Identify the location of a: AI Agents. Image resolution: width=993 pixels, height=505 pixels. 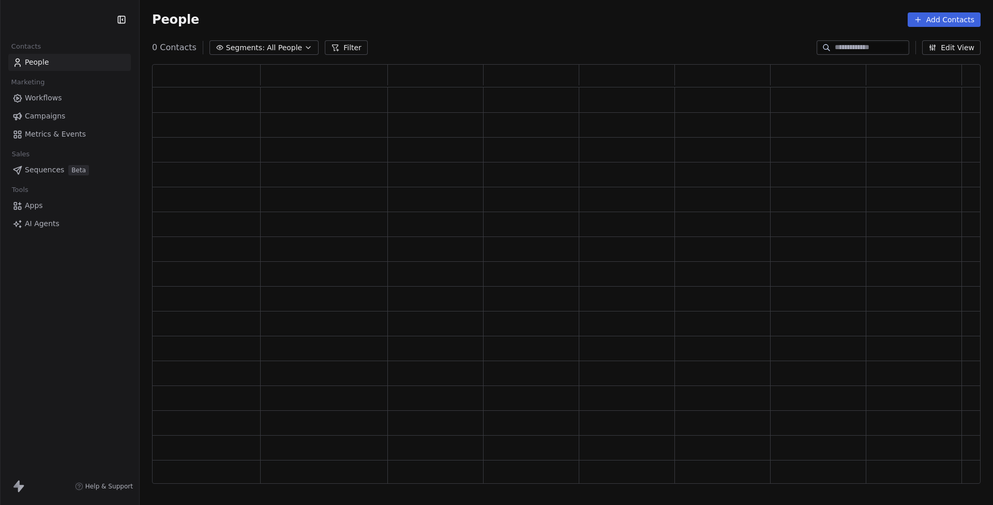
(69, 223).